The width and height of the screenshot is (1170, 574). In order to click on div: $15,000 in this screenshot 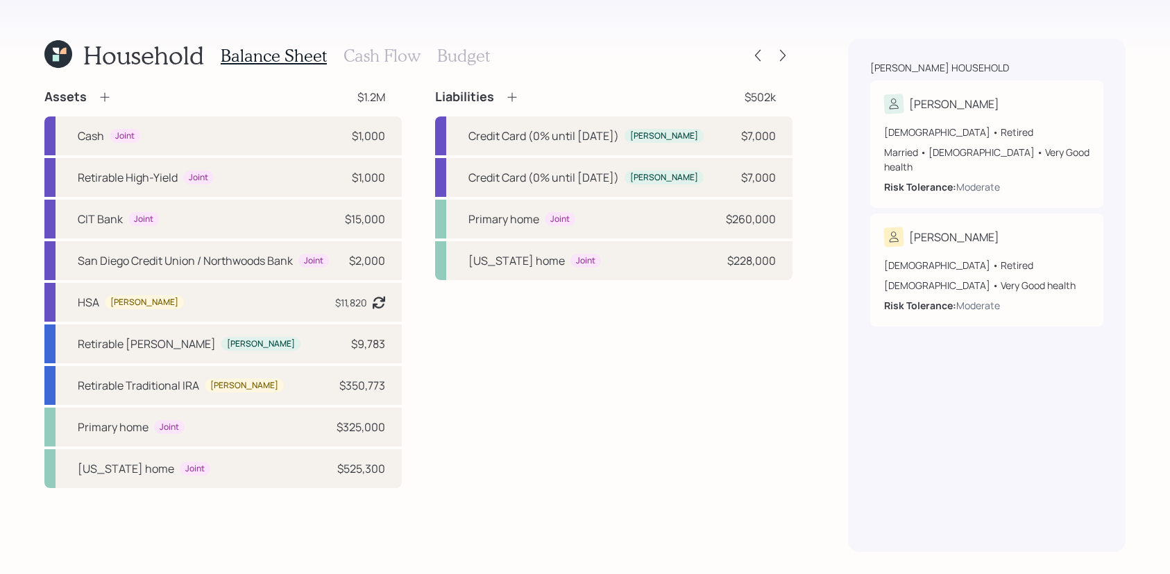, I will do `click(365, 219)`.